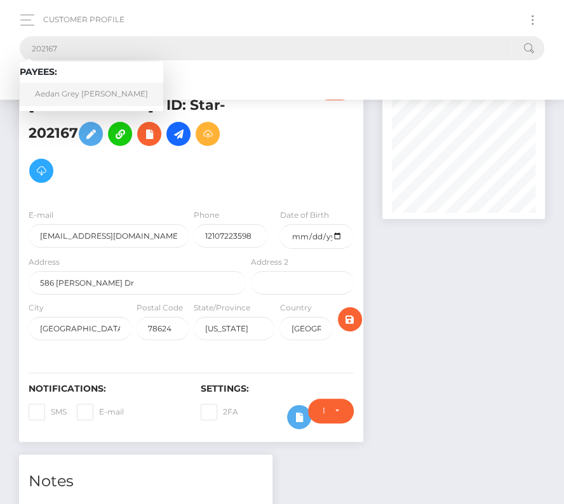  I want to click on label: State/Province, so click(222, 308).